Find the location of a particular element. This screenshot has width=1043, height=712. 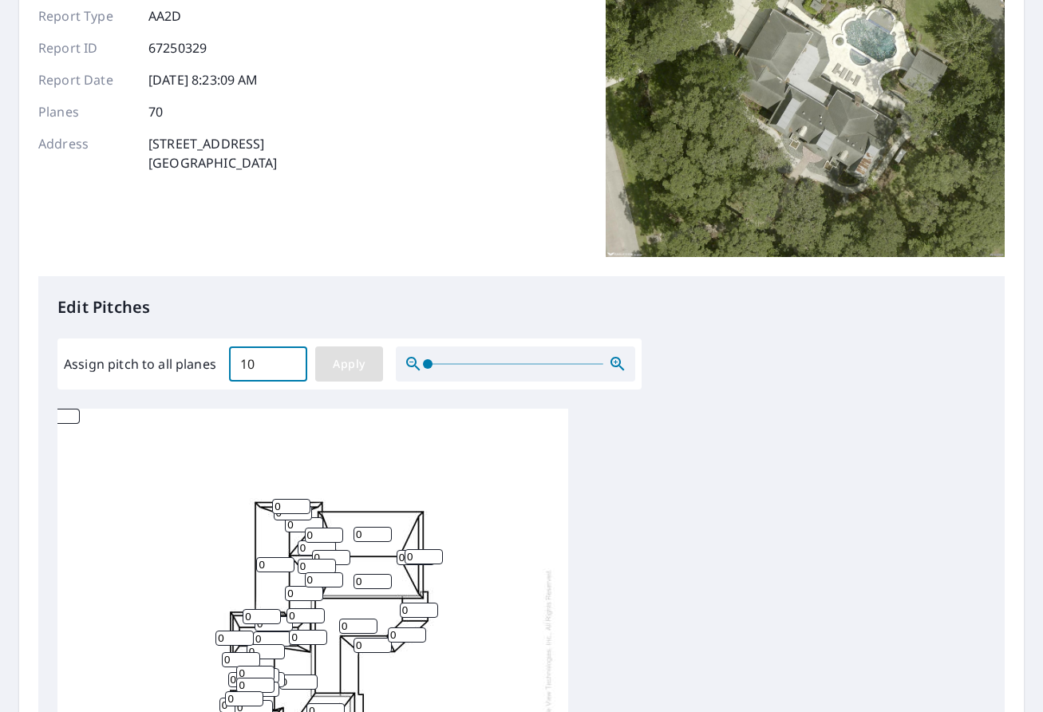

label: Assign pitch to all planes is located at coordinates (140, 364).